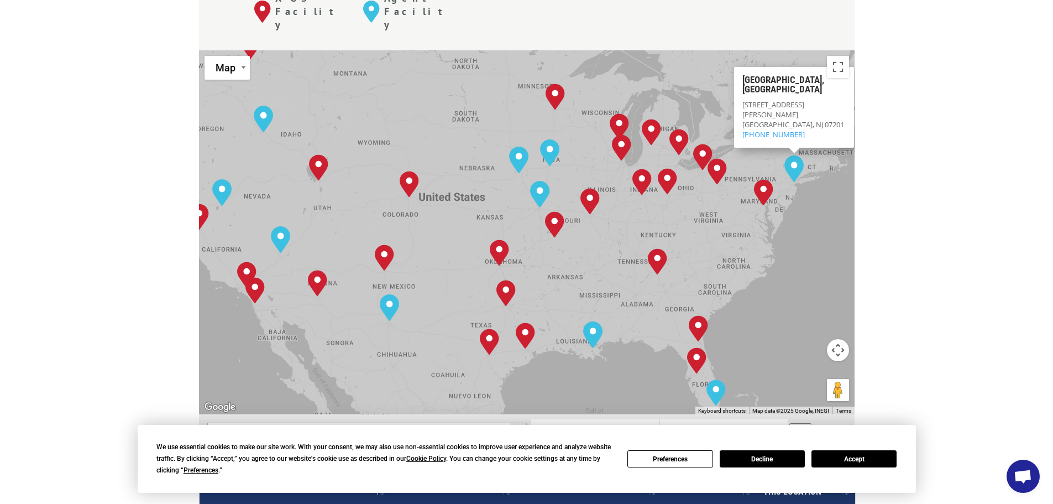  Describe the element at coordinates (854, 458) in the screenshot. I see `button: Accept` at that location.